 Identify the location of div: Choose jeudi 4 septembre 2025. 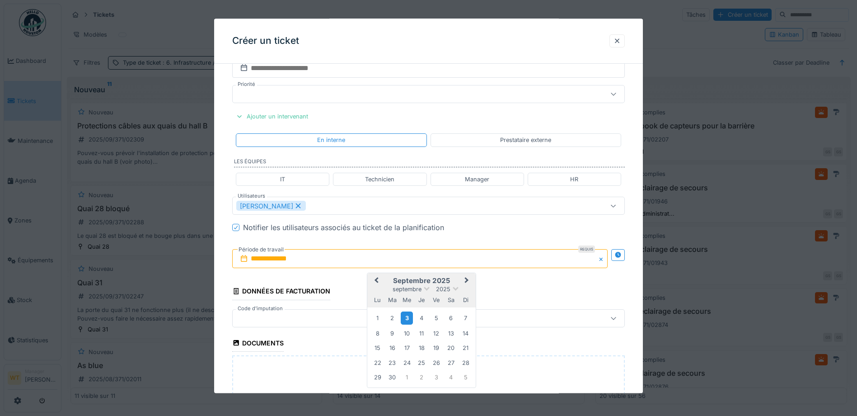
(422, 318).